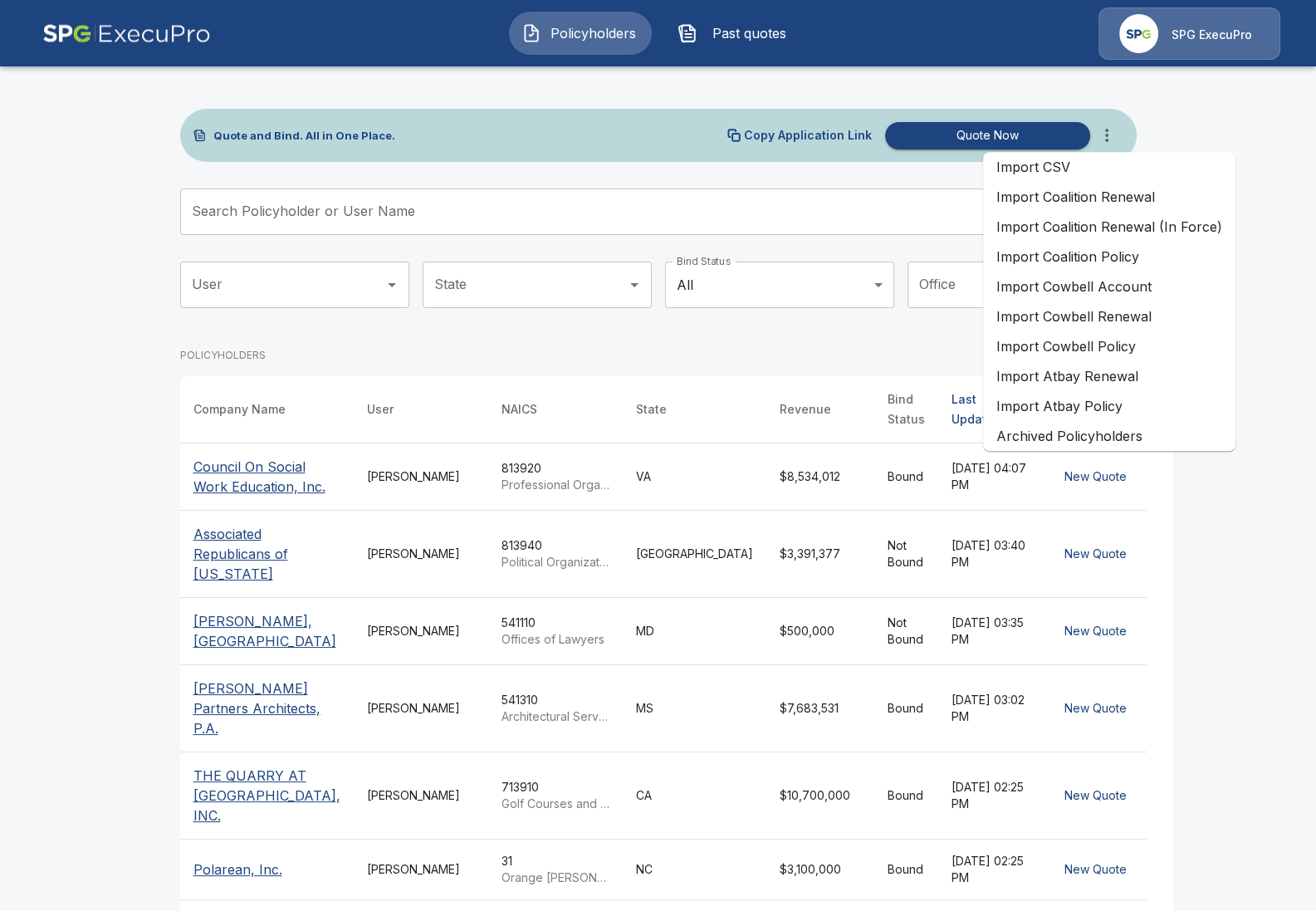  Describe the element at coordinates (1110, 346) in the screenshot. I see `li: Import Cowbell Policy` at that location.